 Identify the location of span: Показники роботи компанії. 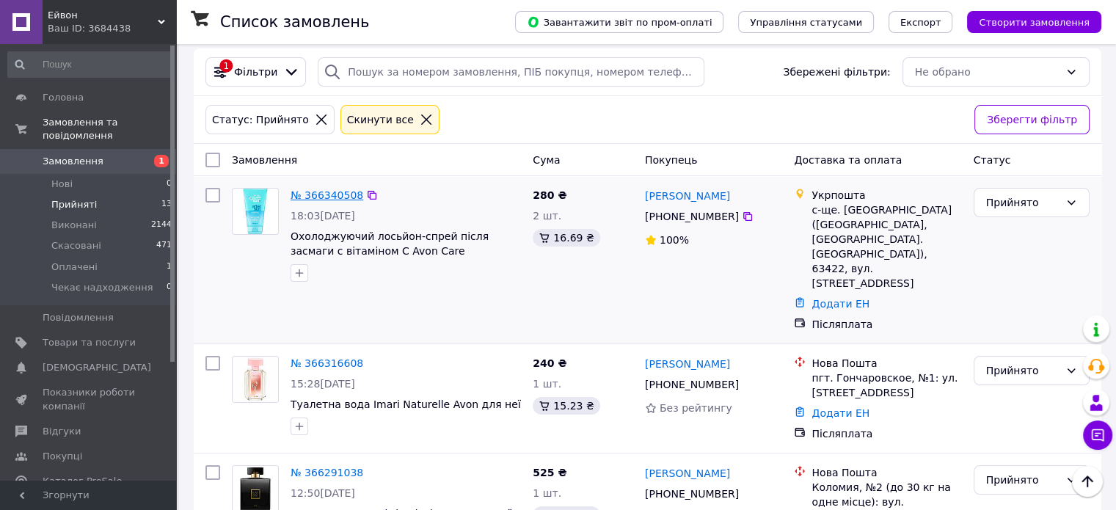
(89, 399).